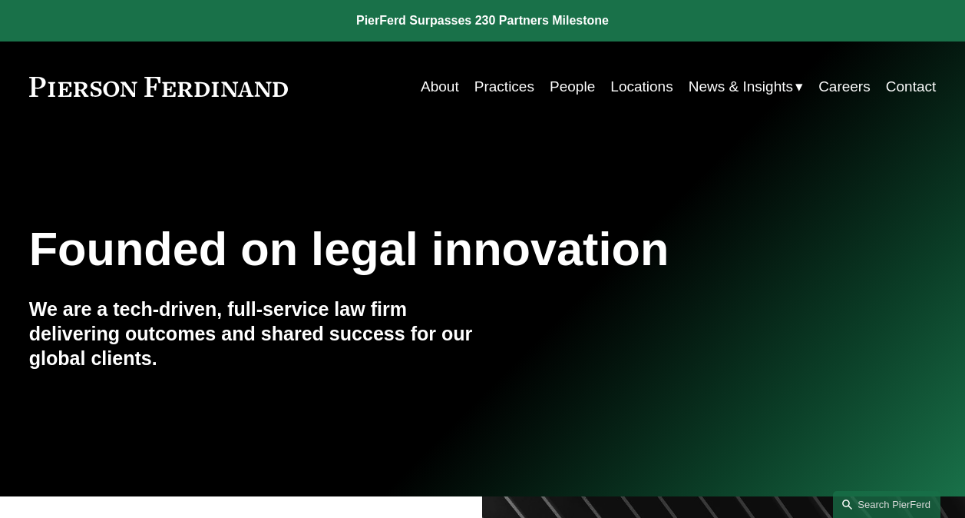  I want to click on span: News & Insights, so click(741, 87).